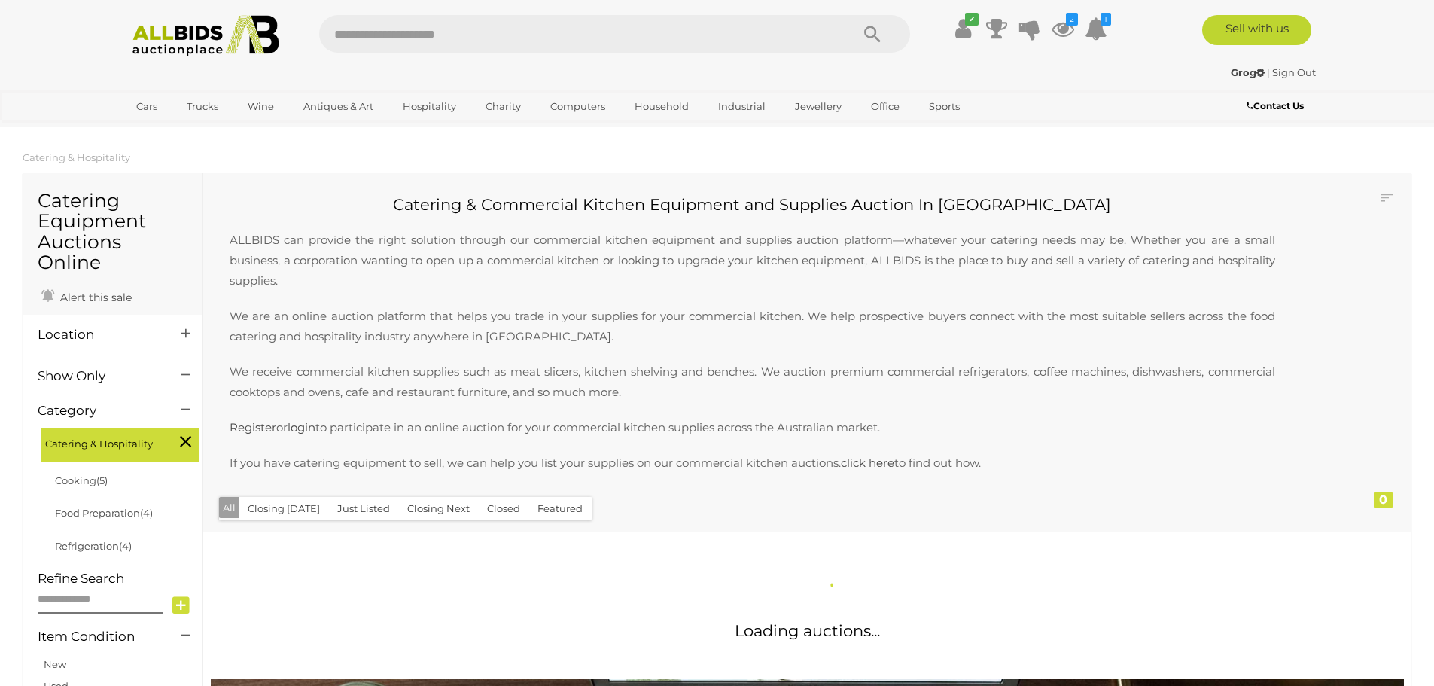 The image size is (1434, 686). What do you see at coordinates (742, 106) in the screenshot?
I see `a: Industrial` at bounding box center [742, 106].